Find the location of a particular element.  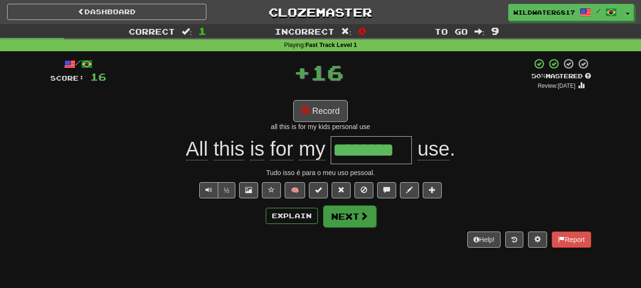

button: Round history (alt+y) is located at coordinates (515, 240).